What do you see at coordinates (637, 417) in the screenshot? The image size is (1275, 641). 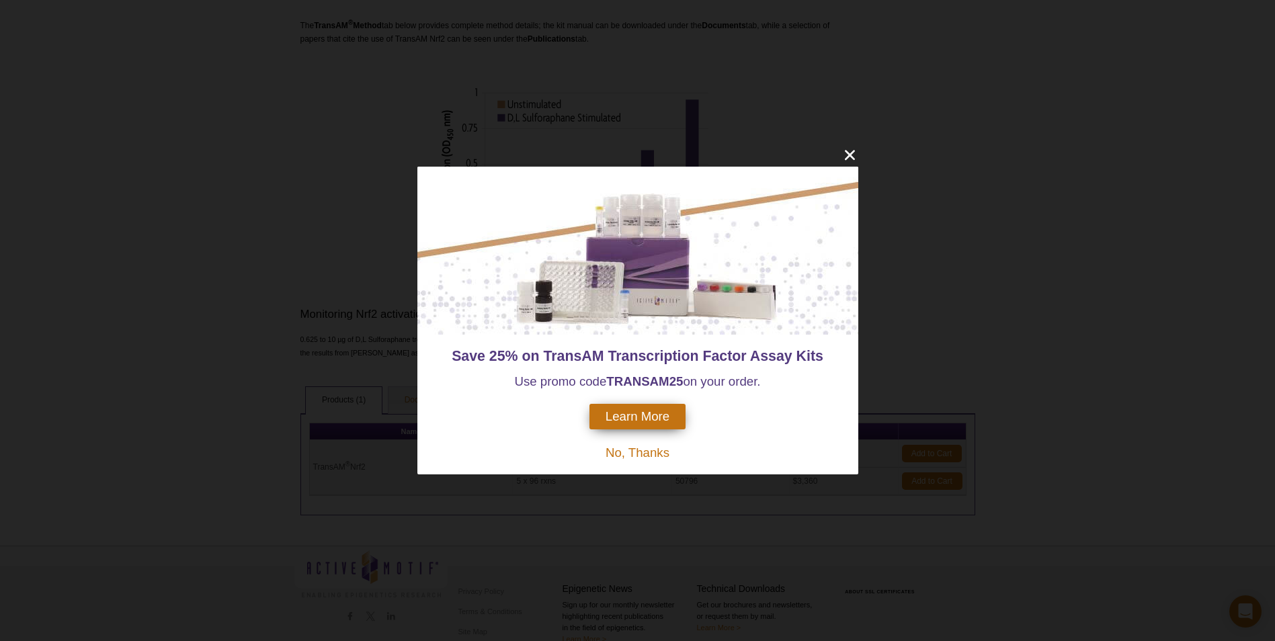 I see `span: Learn More` at bounding box center [637, 417].